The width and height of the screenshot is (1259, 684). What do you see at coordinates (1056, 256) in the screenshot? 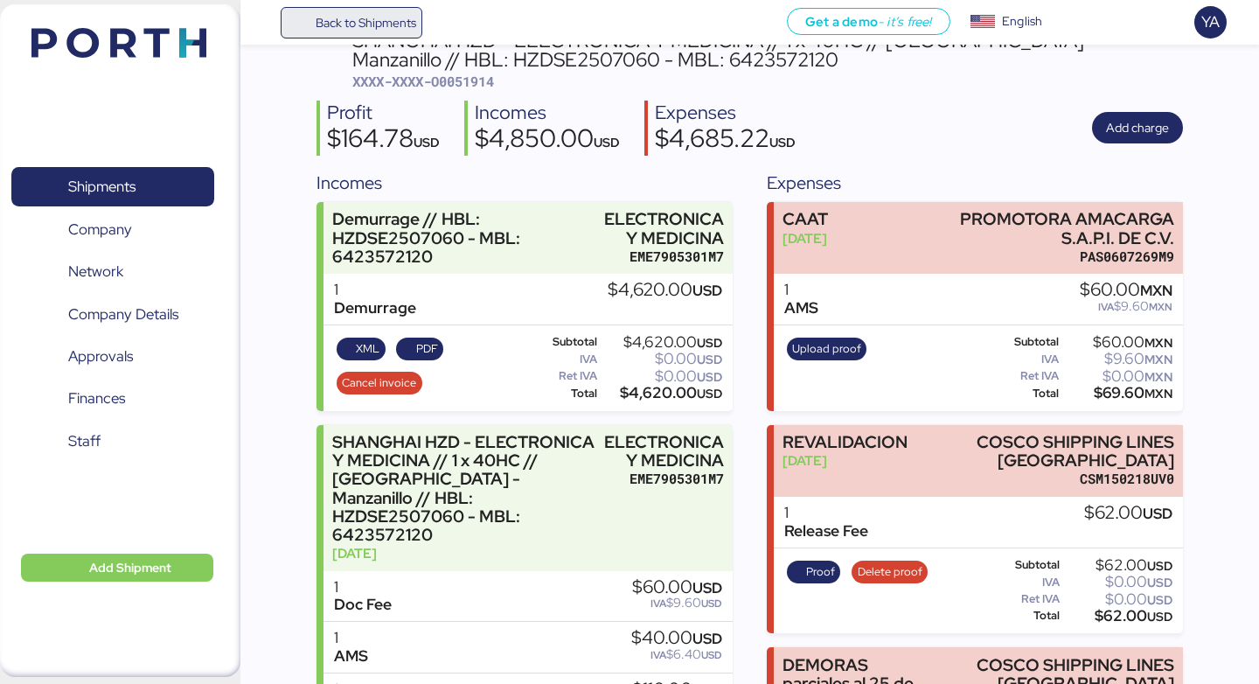
I see `div: PAS0607269M9` at bounding box center [1056, 256].